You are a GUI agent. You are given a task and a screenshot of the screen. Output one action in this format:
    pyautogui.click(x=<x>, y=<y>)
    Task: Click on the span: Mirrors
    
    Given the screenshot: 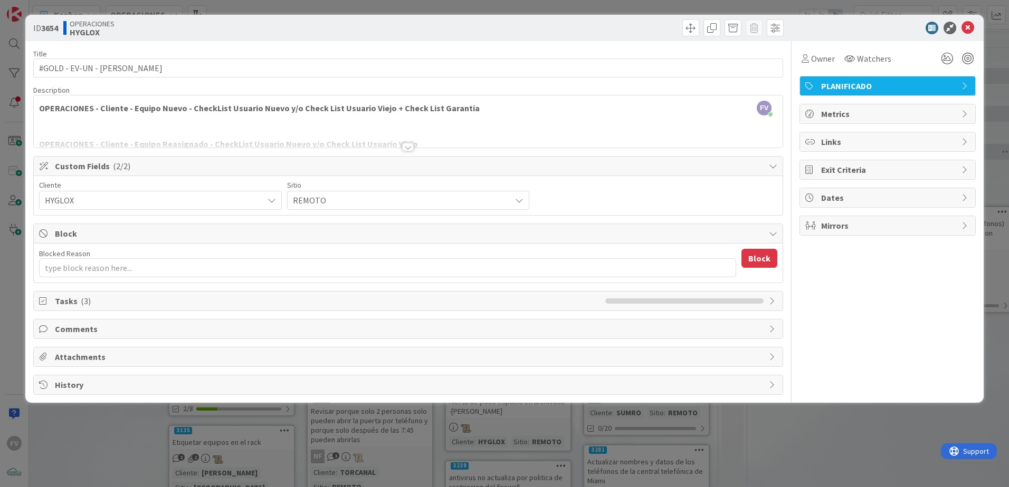 What is the action you would take?
    pyautogui.click(x=888, y=226)
    